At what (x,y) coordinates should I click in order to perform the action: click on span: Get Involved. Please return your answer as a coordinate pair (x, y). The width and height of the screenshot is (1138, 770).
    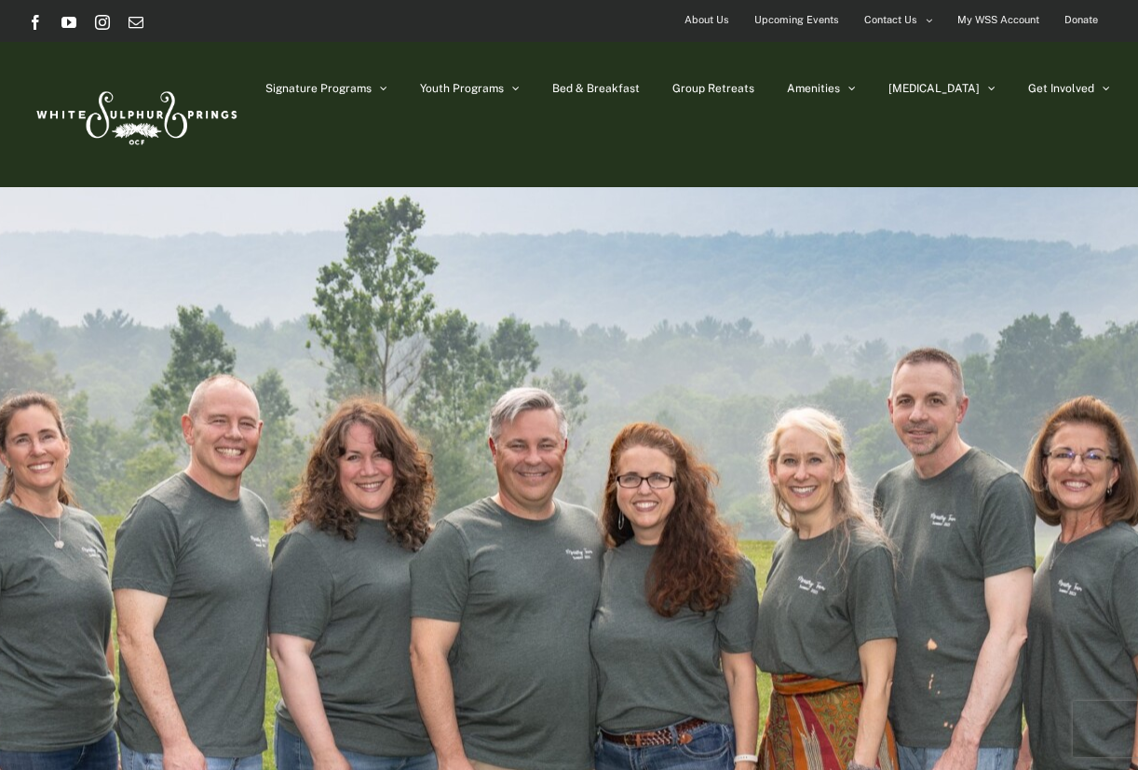
    Looking at the image, I should click on (1061, 88).